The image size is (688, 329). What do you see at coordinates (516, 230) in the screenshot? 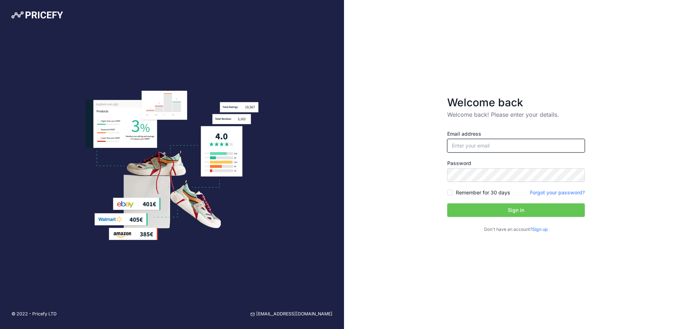
I see `p: Don't have an account?` at bounding box center [516, 230].